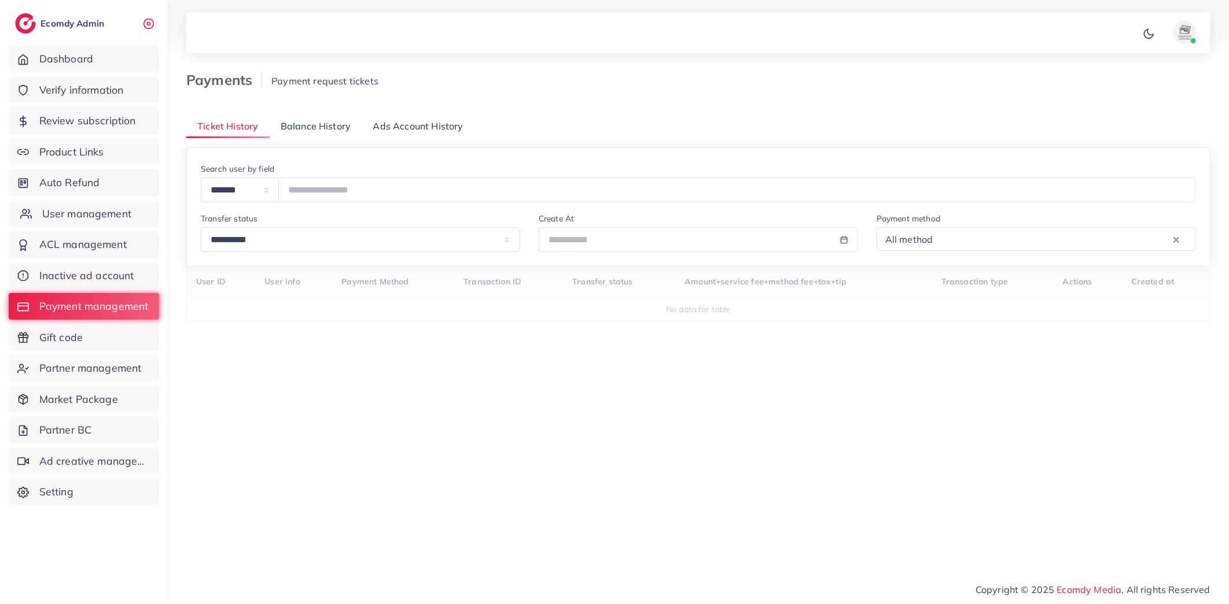  I want to click on span: Setting, so click(56, 492).